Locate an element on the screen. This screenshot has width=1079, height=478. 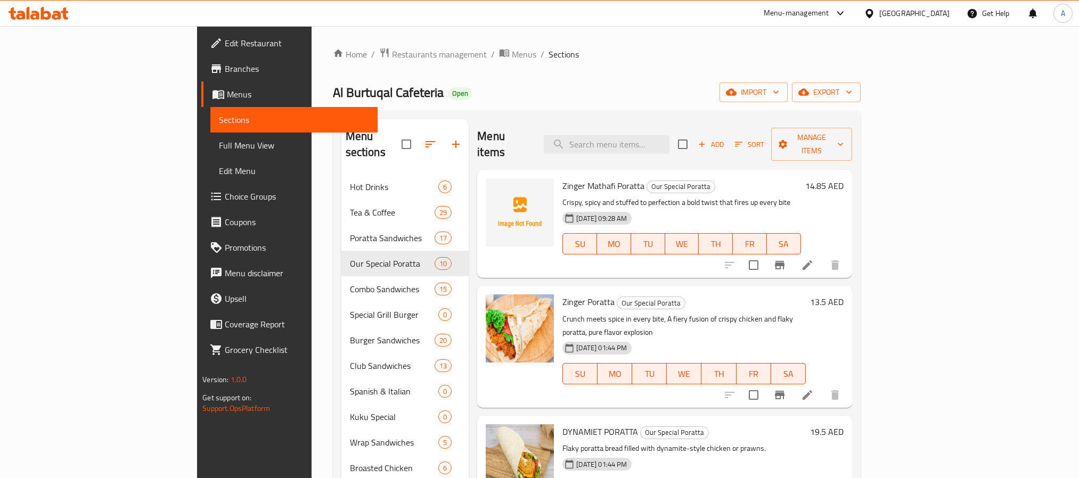
button: MO is located at coordinates (614, 244).